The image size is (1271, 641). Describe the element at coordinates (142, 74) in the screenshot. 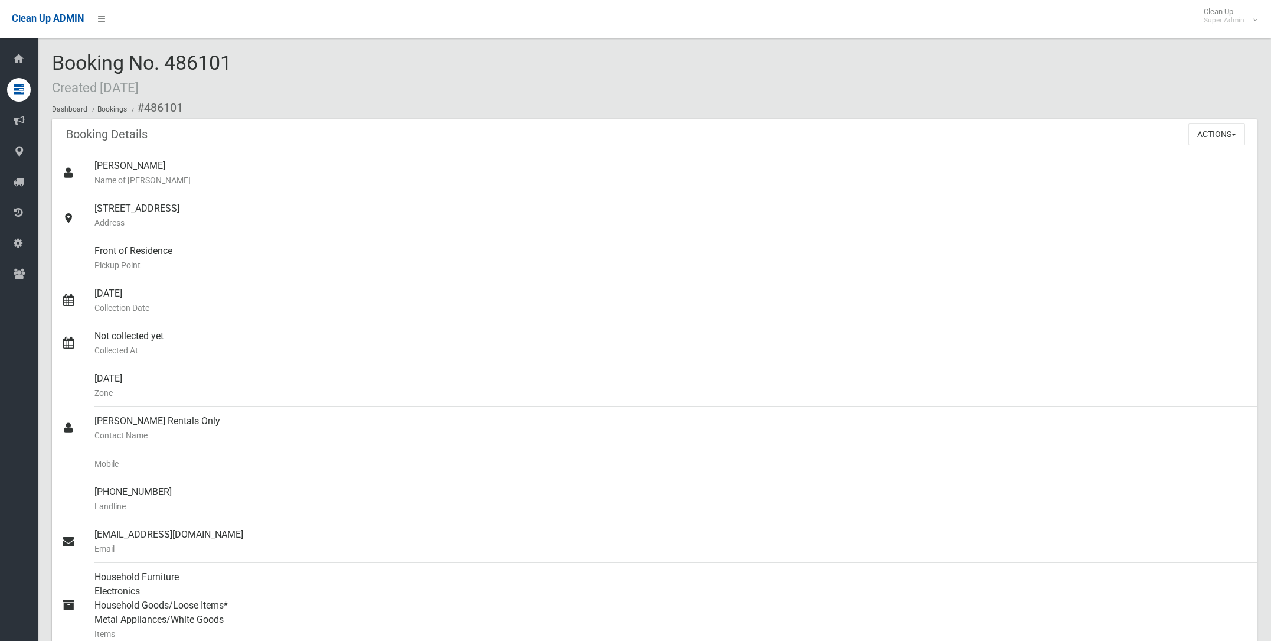

I see `span: Booking No. 486101` at that location.